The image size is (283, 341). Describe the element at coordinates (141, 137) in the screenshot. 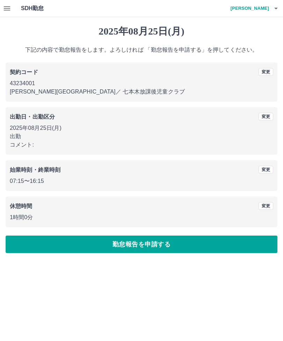

I see `p: 出勤` at that location.